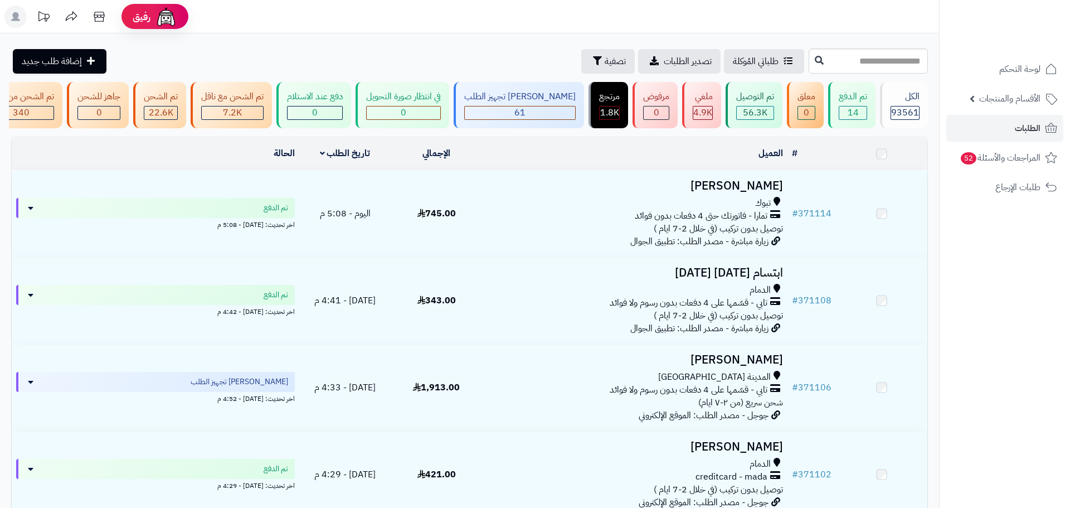 The height and width of the screenshot is (508, 1070). I want to click on a: تاريخ الطلب, so click(345, 153).